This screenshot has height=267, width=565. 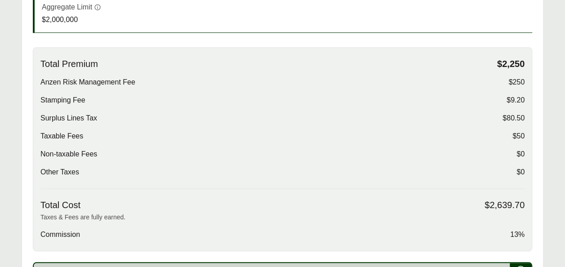 What do you see at coordinates (511, 64) in the screenshot?
I see `span: $2,250` at bounding box center [511, 64].